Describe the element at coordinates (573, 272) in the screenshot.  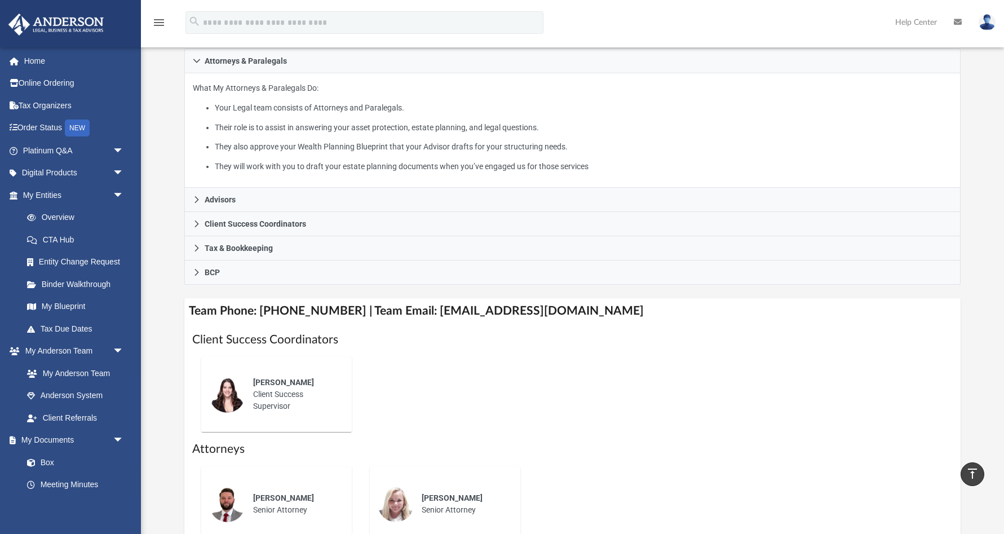
I see `a: BCP` at that location.